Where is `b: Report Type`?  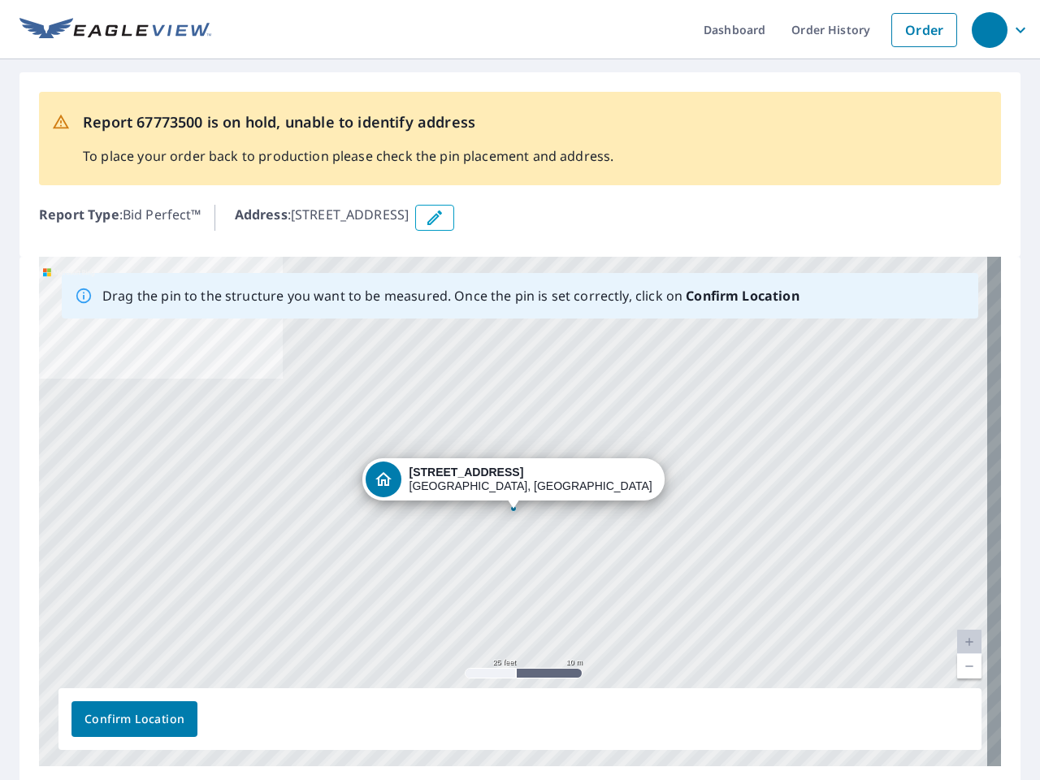
b: Report Type is located at coordinates (79, 215).